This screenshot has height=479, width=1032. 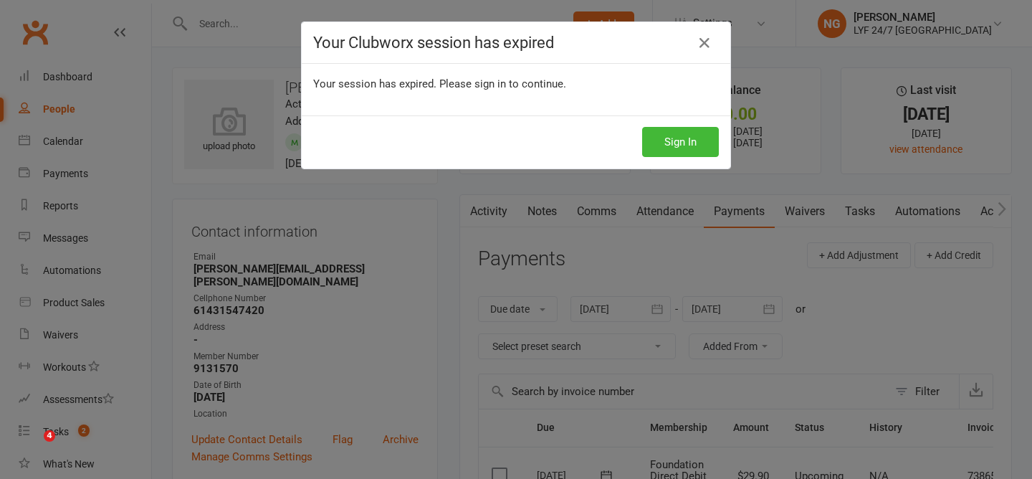 I want to click on span: Your session has expired. Please sign in to continue., so click(x=439, y=84).